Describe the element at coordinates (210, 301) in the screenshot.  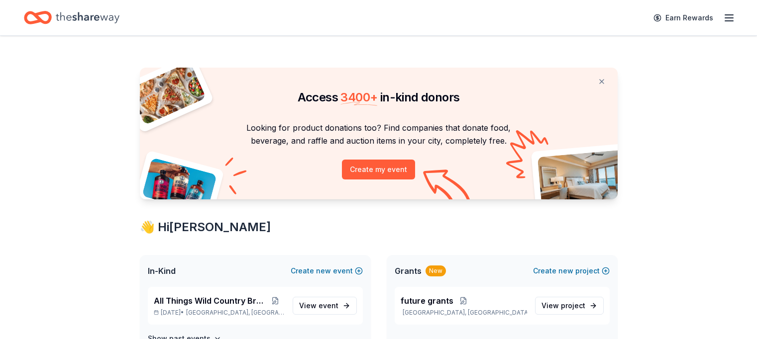
I see `span: All Things Wild Country Brunch` at that location.